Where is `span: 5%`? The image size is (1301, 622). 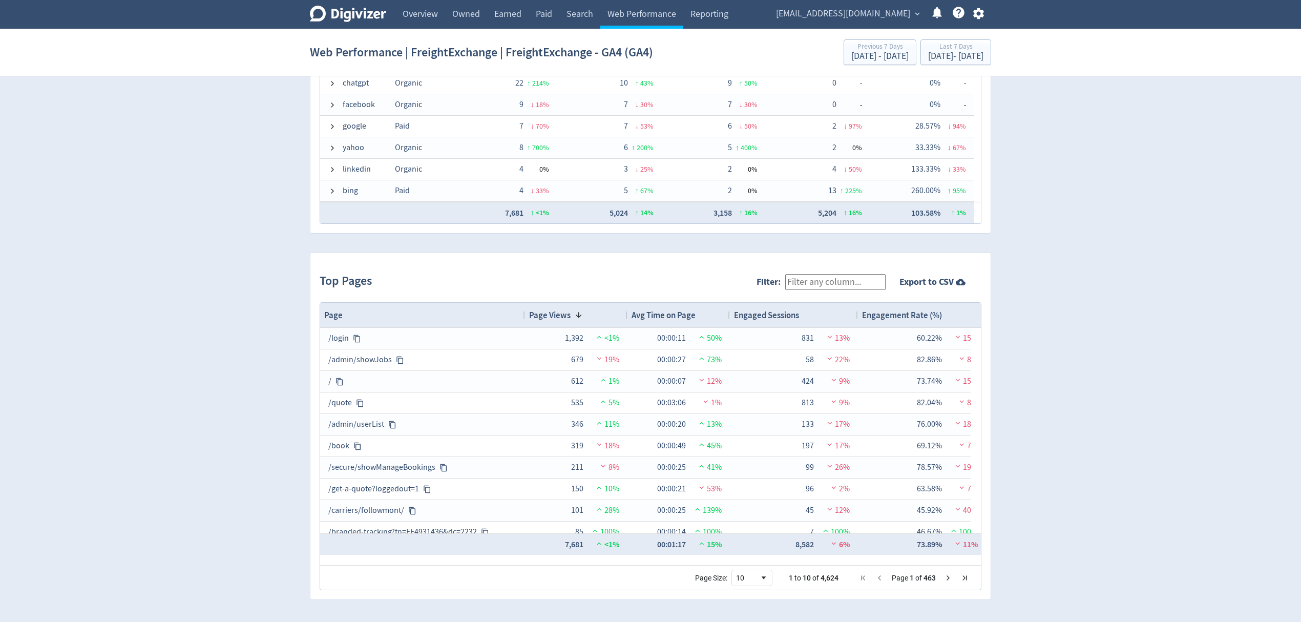 span: 5% is located at coordinates (608, 402).